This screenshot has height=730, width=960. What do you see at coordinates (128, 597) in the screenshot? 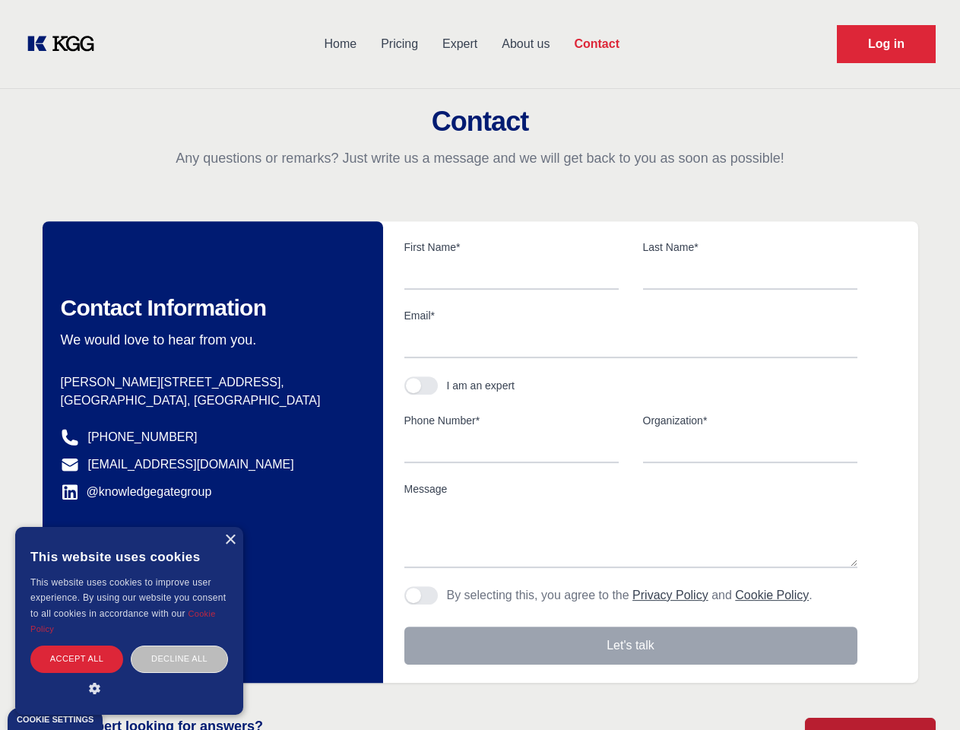
I see `span: This website uses cookies to improve user experience. By using our website you consent to all coo...` at bounding box center [128, 597].